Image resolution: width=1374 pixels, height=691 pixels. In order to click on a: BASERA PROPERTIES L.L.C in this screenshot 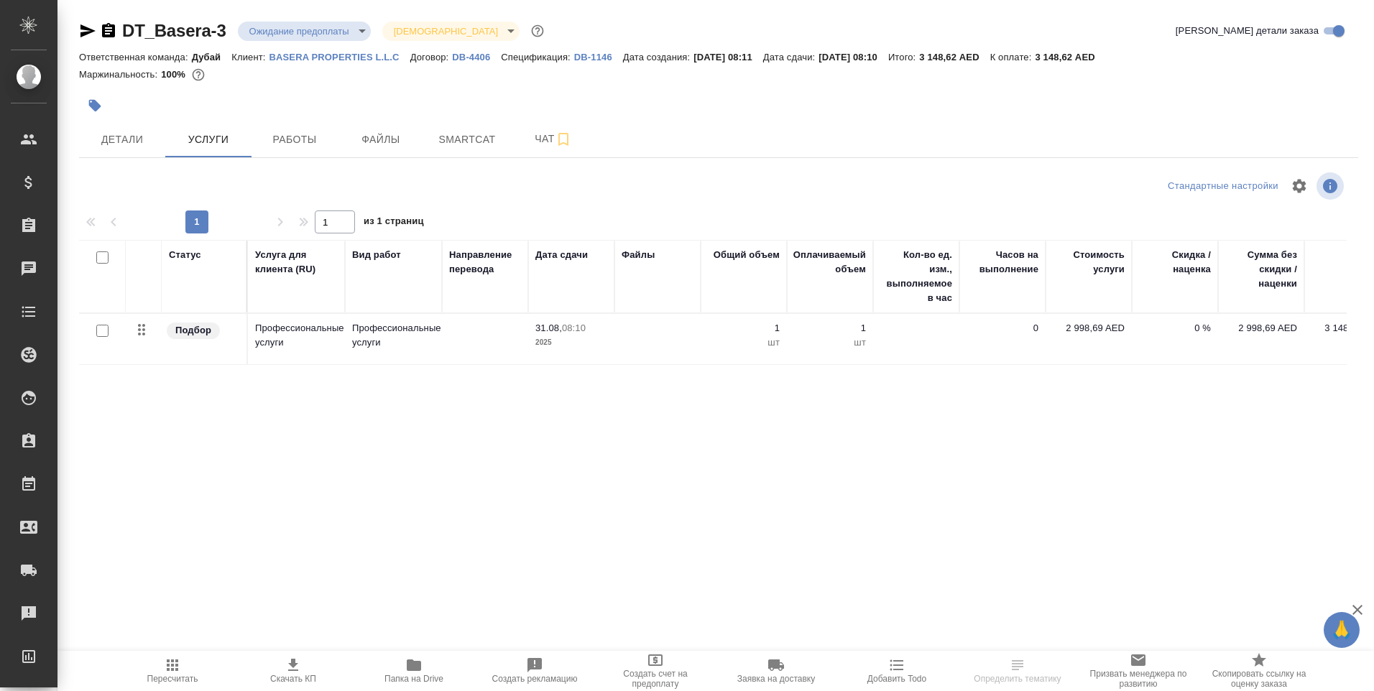, I will do `click(340, 56)`.